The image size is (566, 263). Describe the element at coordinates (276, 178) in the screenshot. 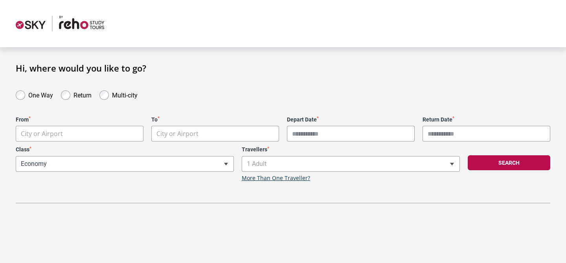

I see `a: More Than One Traveller?` at that location.